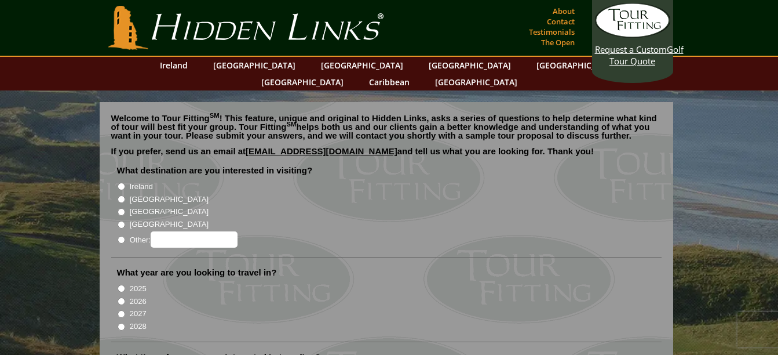  I want to click on label: 2026, so click(138, 301).